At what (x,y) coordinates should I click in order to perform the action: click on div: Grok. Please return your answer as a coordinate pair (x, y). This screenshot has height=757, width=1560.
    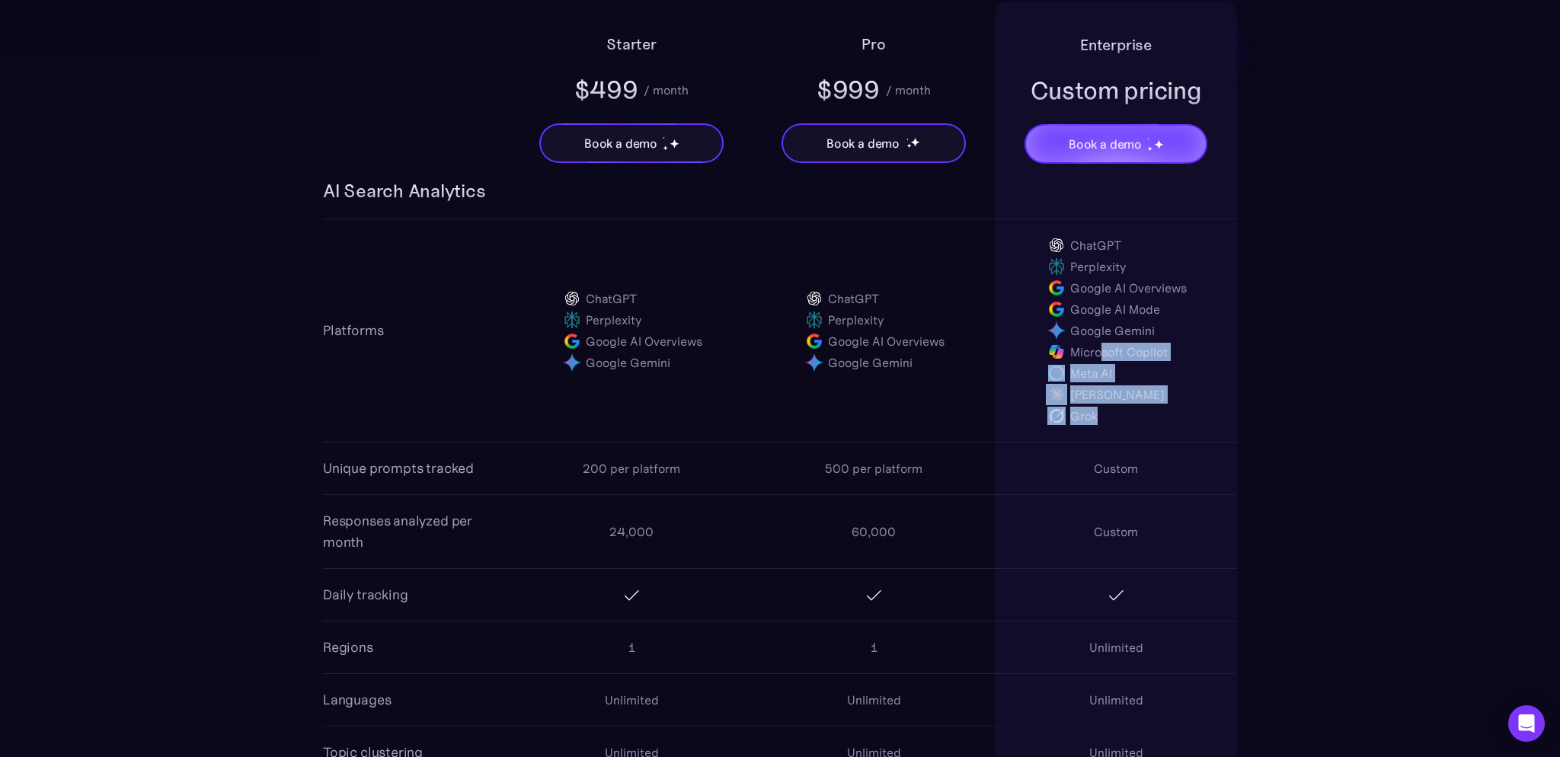
    Looking at the image, I should click on (1084, 416).